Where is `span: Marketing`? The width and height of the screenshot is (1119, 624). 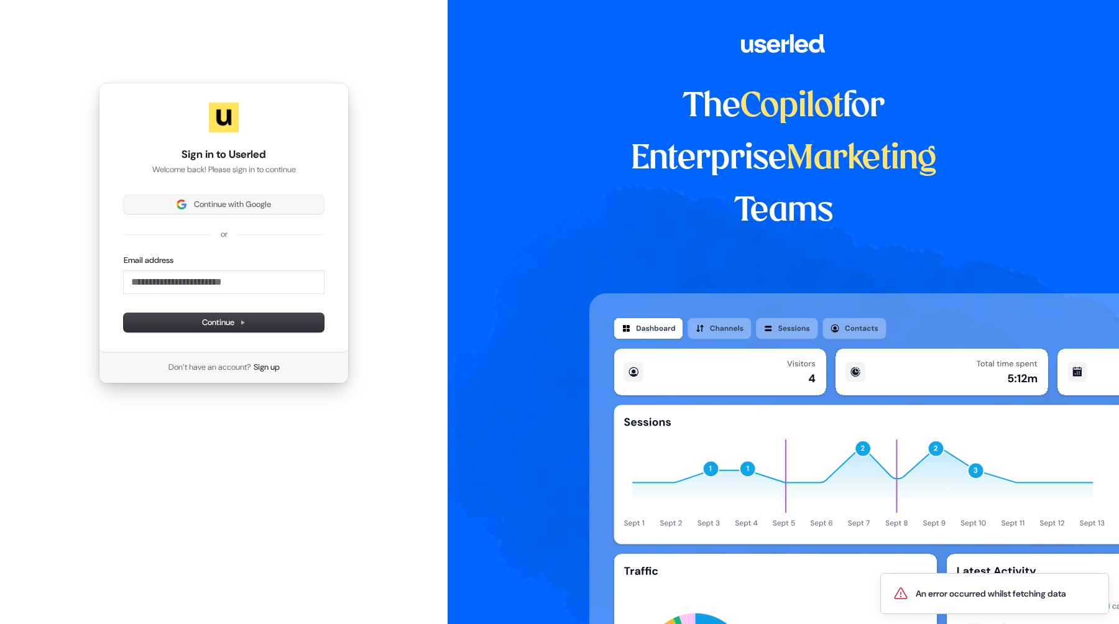
span: Marketing is located at coordinates (861, 159).